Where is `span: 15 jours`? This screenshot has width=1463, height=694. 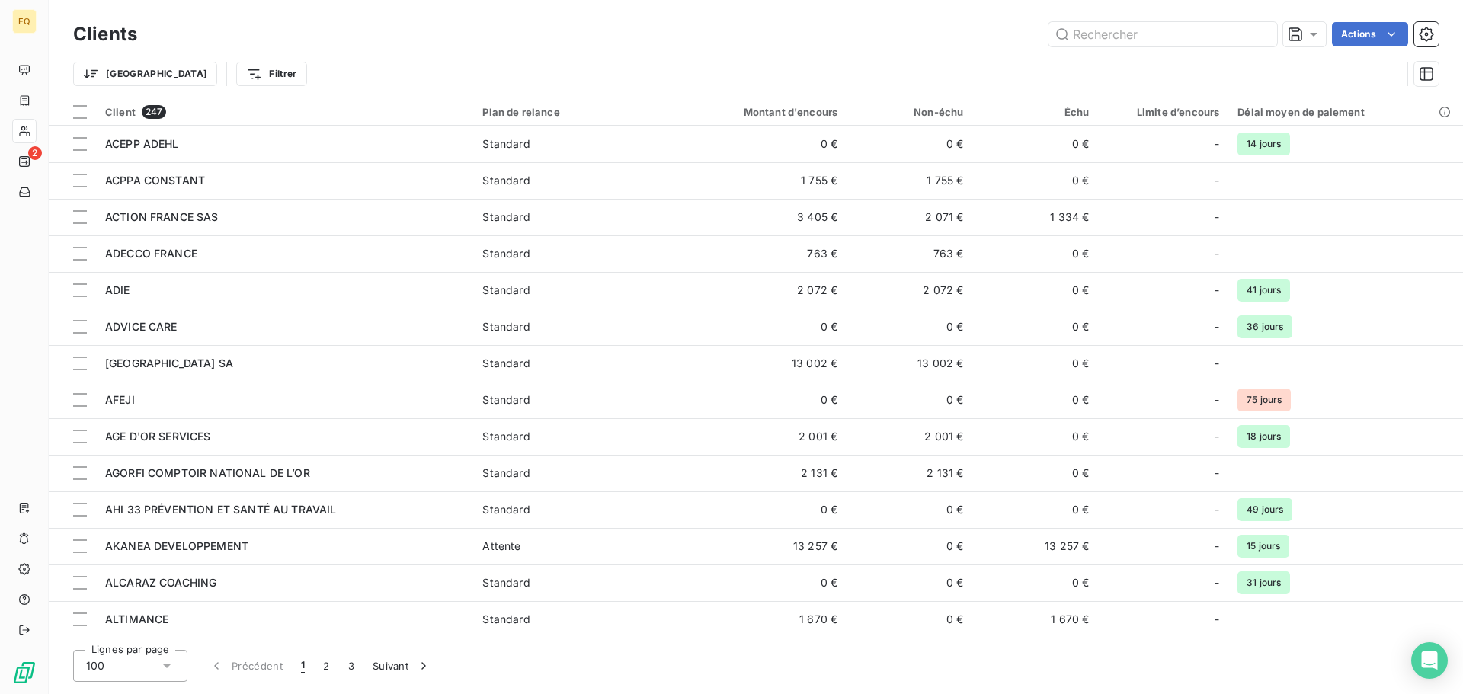
span: 15 jours is located at coordinates (1264, 546).